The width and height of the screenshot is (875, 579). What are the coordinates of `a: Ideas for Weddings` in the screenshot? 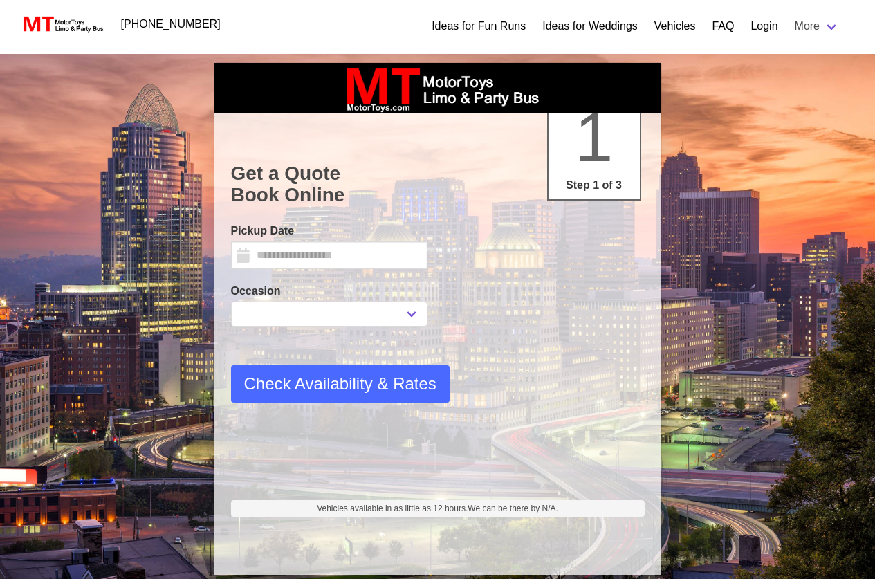 It's located at (590, 26).